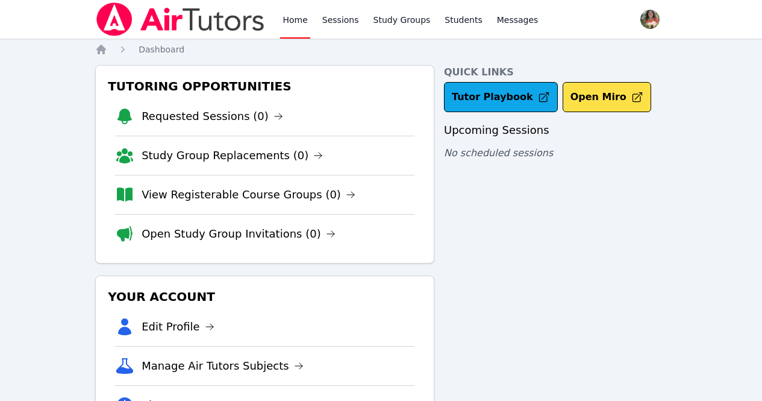 This screenshot has width=762, height=401. Describe the element at coordinates (381, 49) in the screenshot. I see `nav: Breadcrumb` at that location.